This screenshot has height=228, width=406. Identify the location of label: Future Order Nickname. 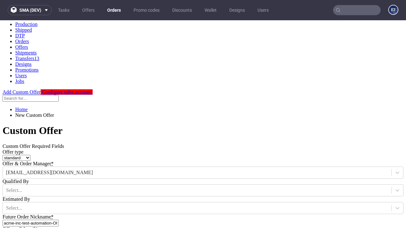
(28, 197).